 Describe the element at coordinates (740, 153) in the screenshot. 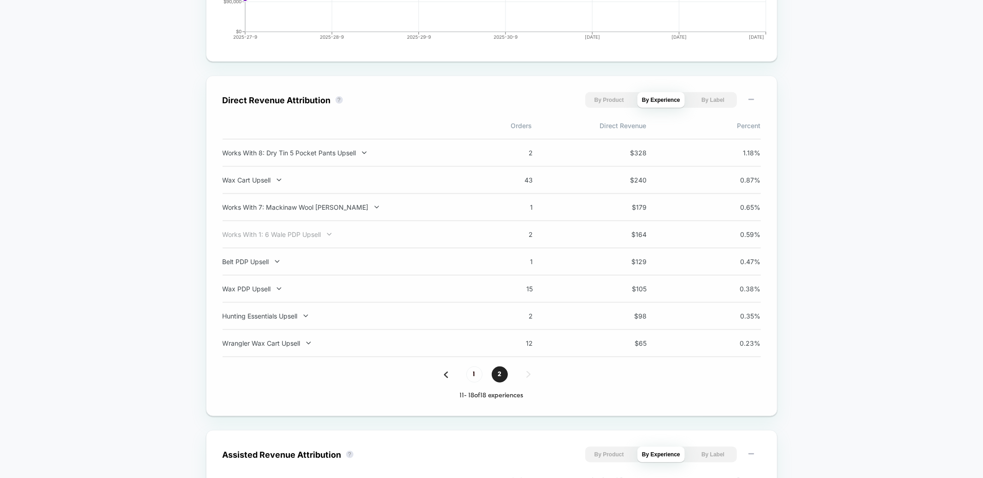

I see `span: 1.18 %` at that location.